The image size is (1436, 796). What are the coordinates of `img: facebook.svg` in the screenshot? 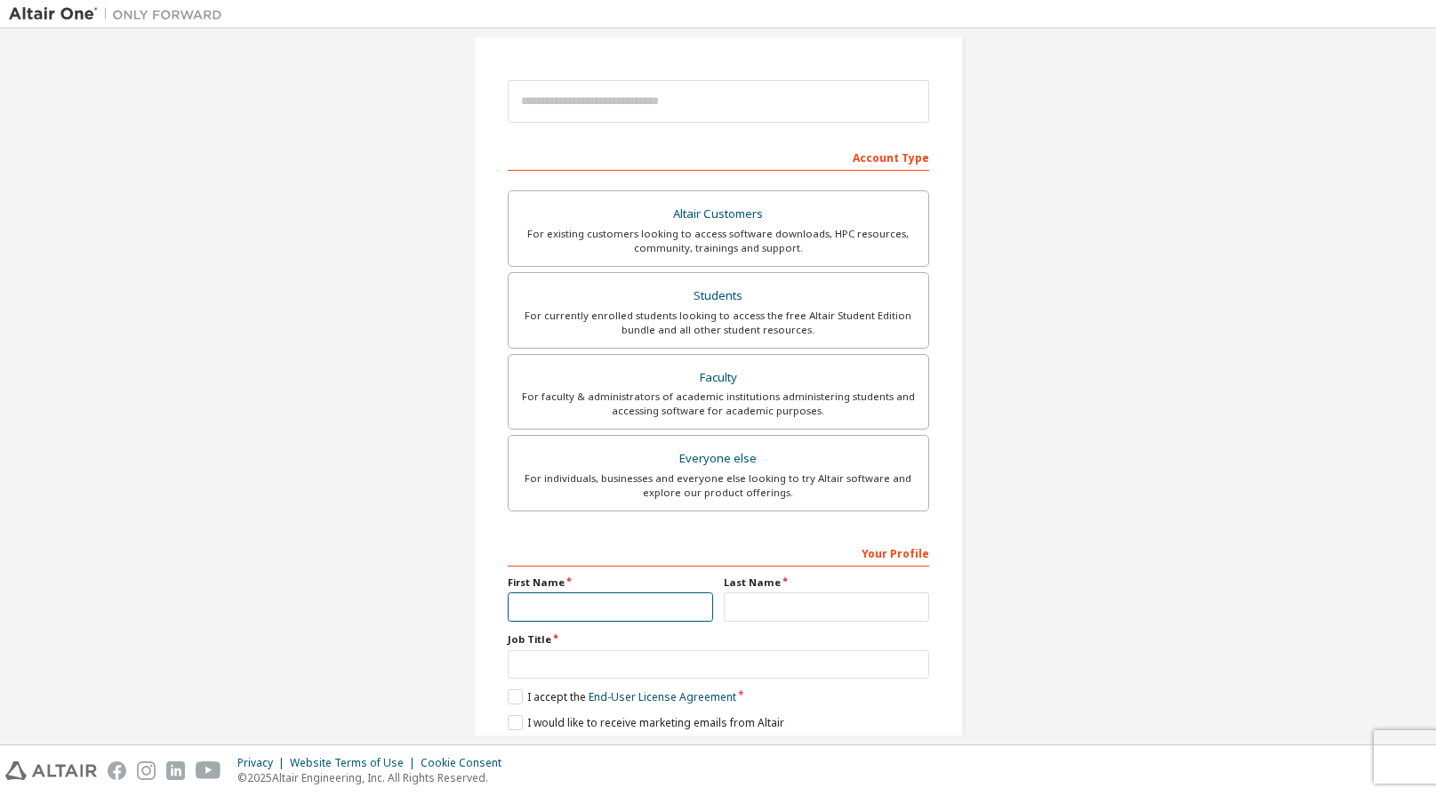 It's located at (117, 770).